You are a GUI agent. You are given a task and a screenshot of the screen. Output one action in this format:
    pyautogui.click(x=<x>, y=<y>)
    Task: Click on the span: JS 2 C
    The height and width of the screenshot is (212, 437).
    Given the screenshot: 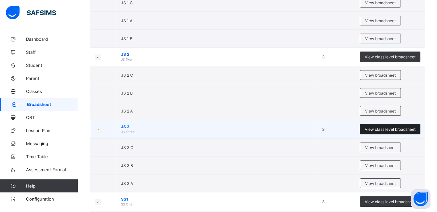 What is the action you would take?
    pyautogui.click(x=127, y=75)
    